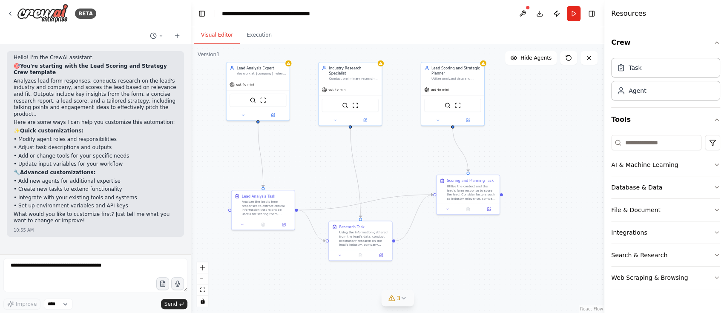 This screenshot has height=313, width=727. Describe the element at coordinates (258, 91) in the screenshot. I see `div: Lead Analysis ExpertYou work at {company}, where you main goal is to analyze leads form responses...` at that location.